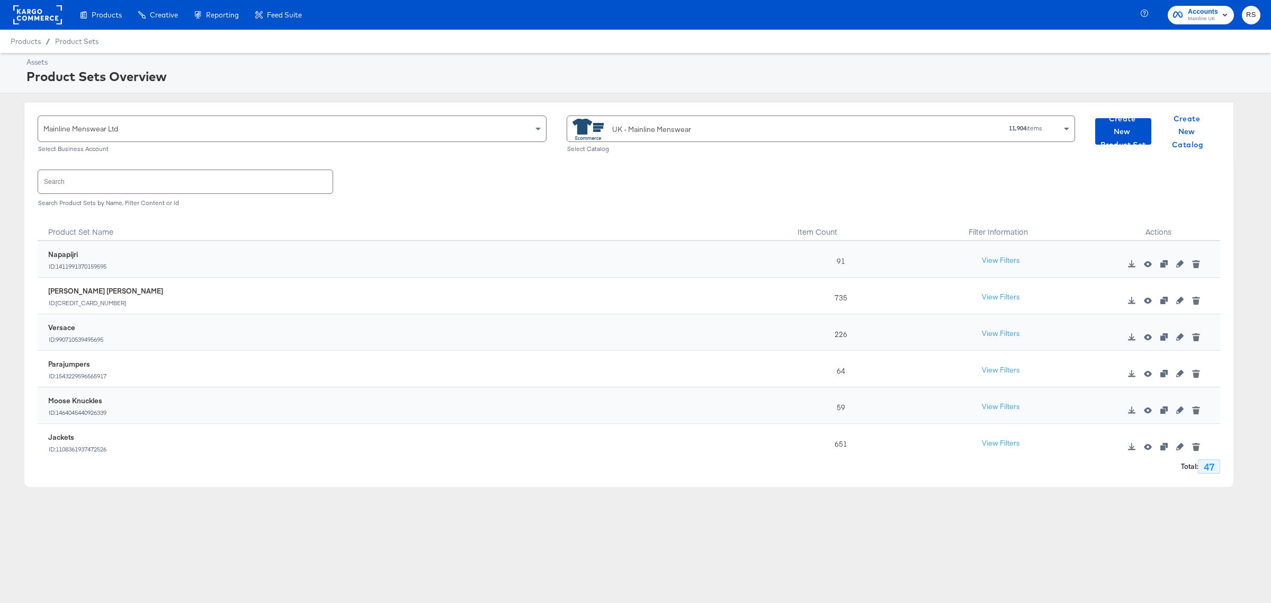 This screenshot has width=1271, height=603. I want to click on button: RS, so click(1251, 15).